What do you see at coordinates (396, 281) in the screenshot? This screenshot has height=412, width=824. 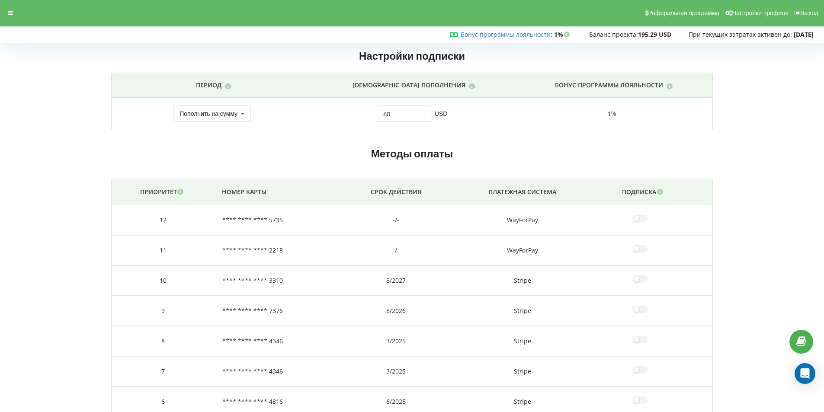 I see `td: 8/2027` at bounding box center [396, 281].